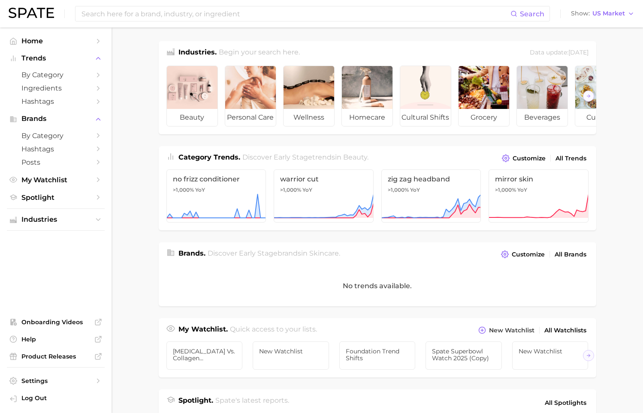 This screenshot has width=643, height=413. What do you see at coordinates (56, 58) in the screenshot?
I see `button: Trends` at bounding box center [56, 58].